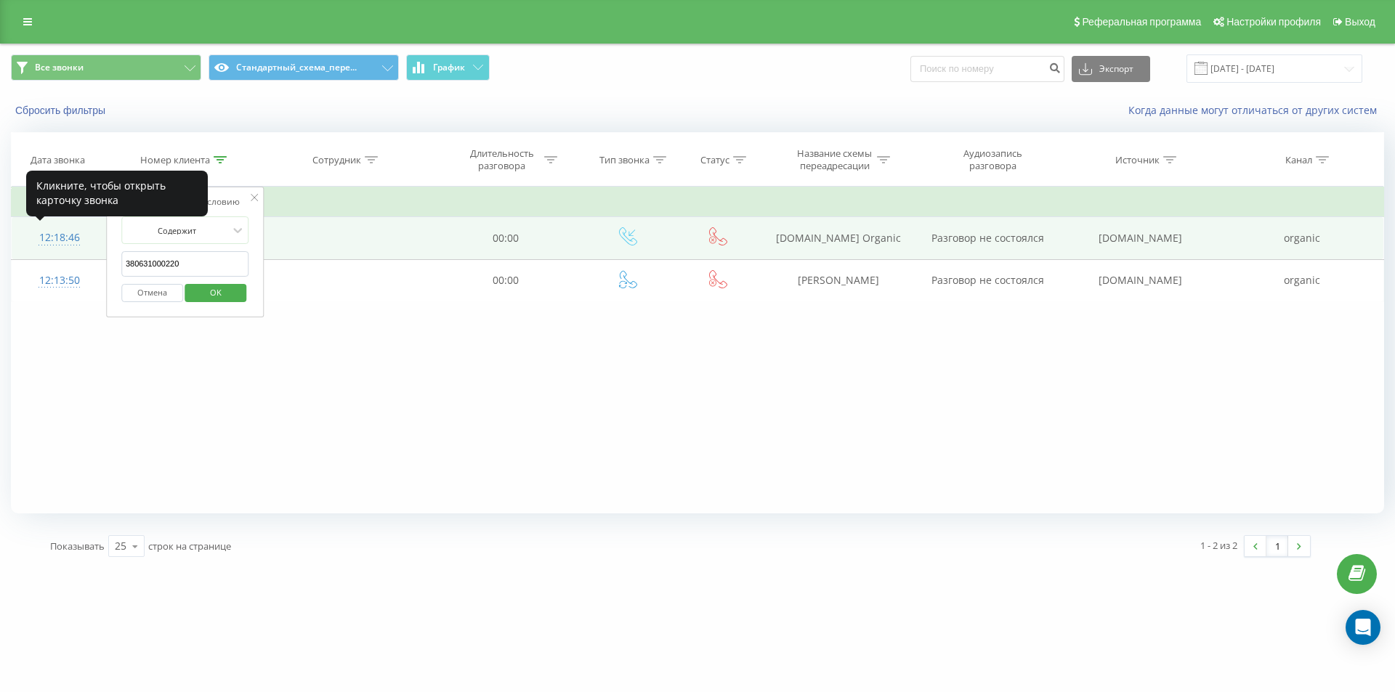 This screenshot has width=1395, height=692. What do you see at coordinates (624, 160) in the screenshot?
I see `div: Тип звонка` at bounding box center [624, 160].